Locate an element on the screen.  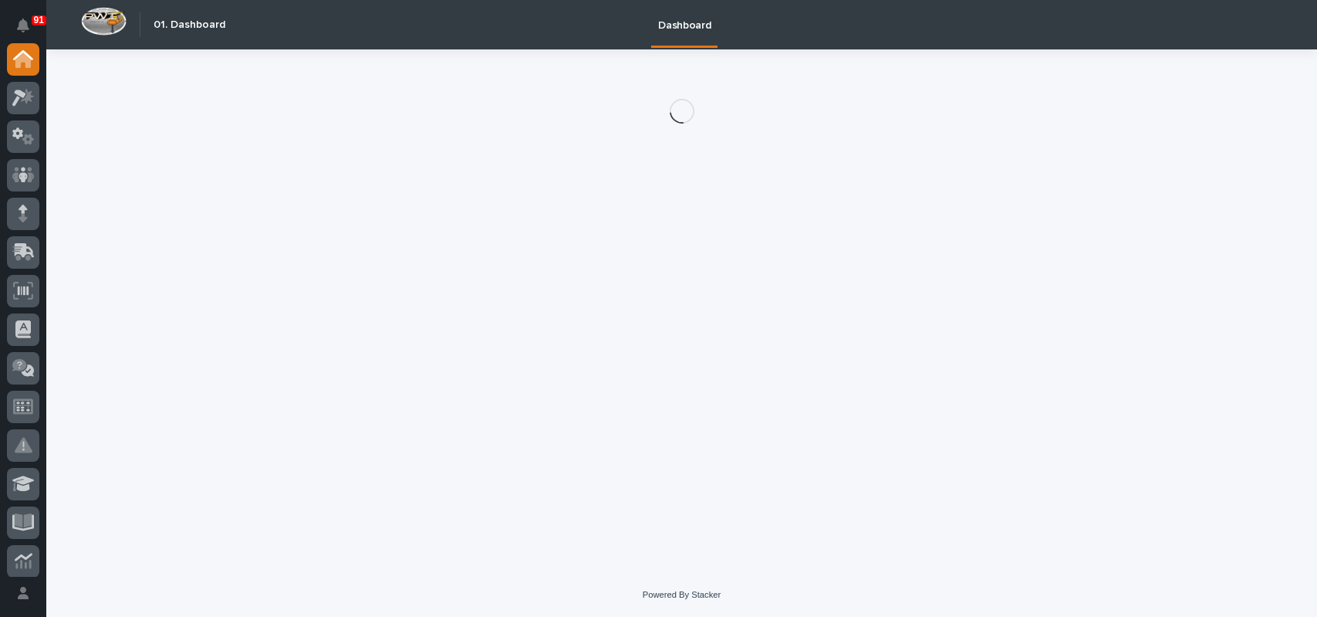
button: Notifications is located at coordinates (23, 25).